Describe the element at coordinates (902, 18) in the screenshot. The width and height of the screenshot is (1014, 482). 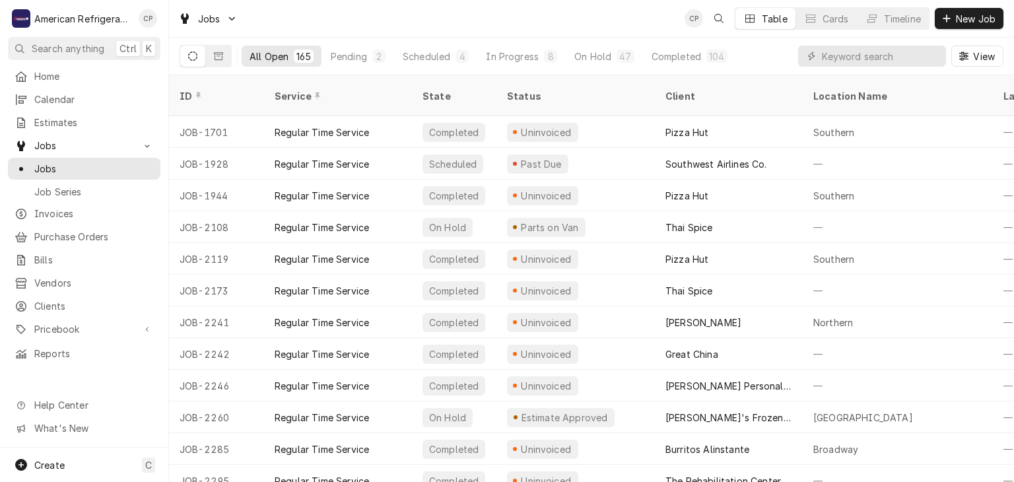
I see `div: Timeline` at that location.